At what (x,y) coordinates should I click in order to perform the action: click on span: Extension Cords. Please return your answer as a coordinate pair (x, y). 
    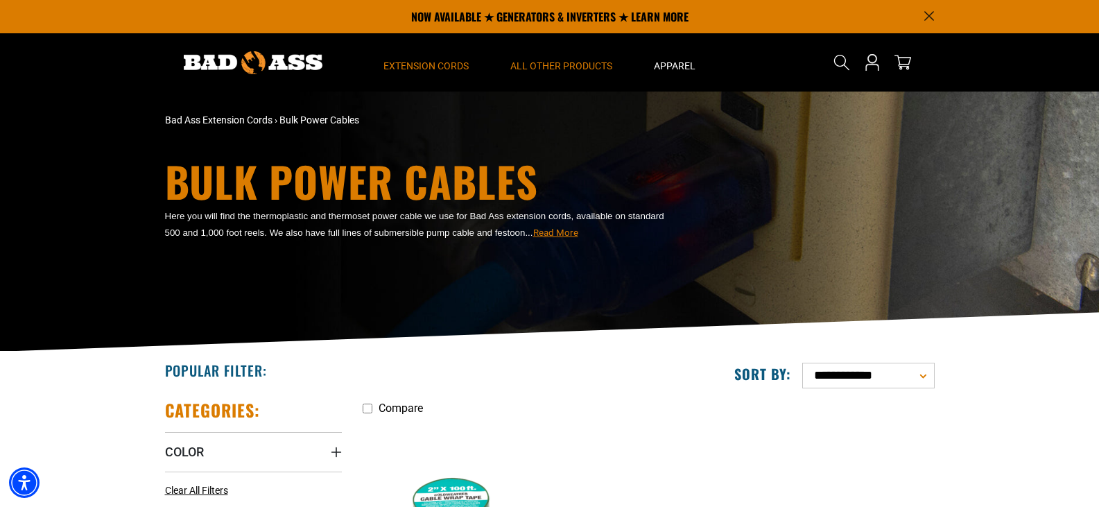
    Looking at the image, I should click on (426, 66).